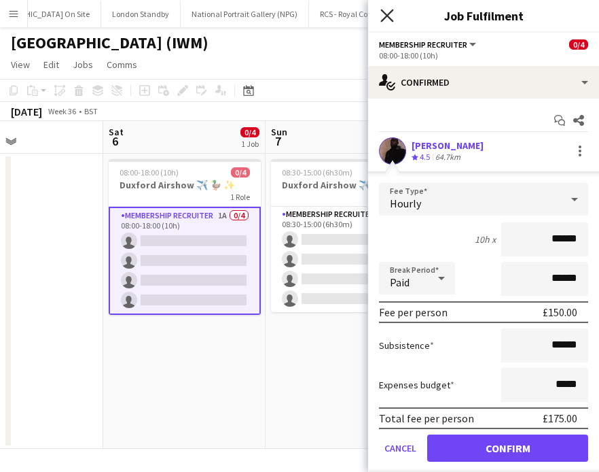 The width and height of the screenshot is (599, 472). I want to click on button: Membership Recruiter, so click(429, 44).